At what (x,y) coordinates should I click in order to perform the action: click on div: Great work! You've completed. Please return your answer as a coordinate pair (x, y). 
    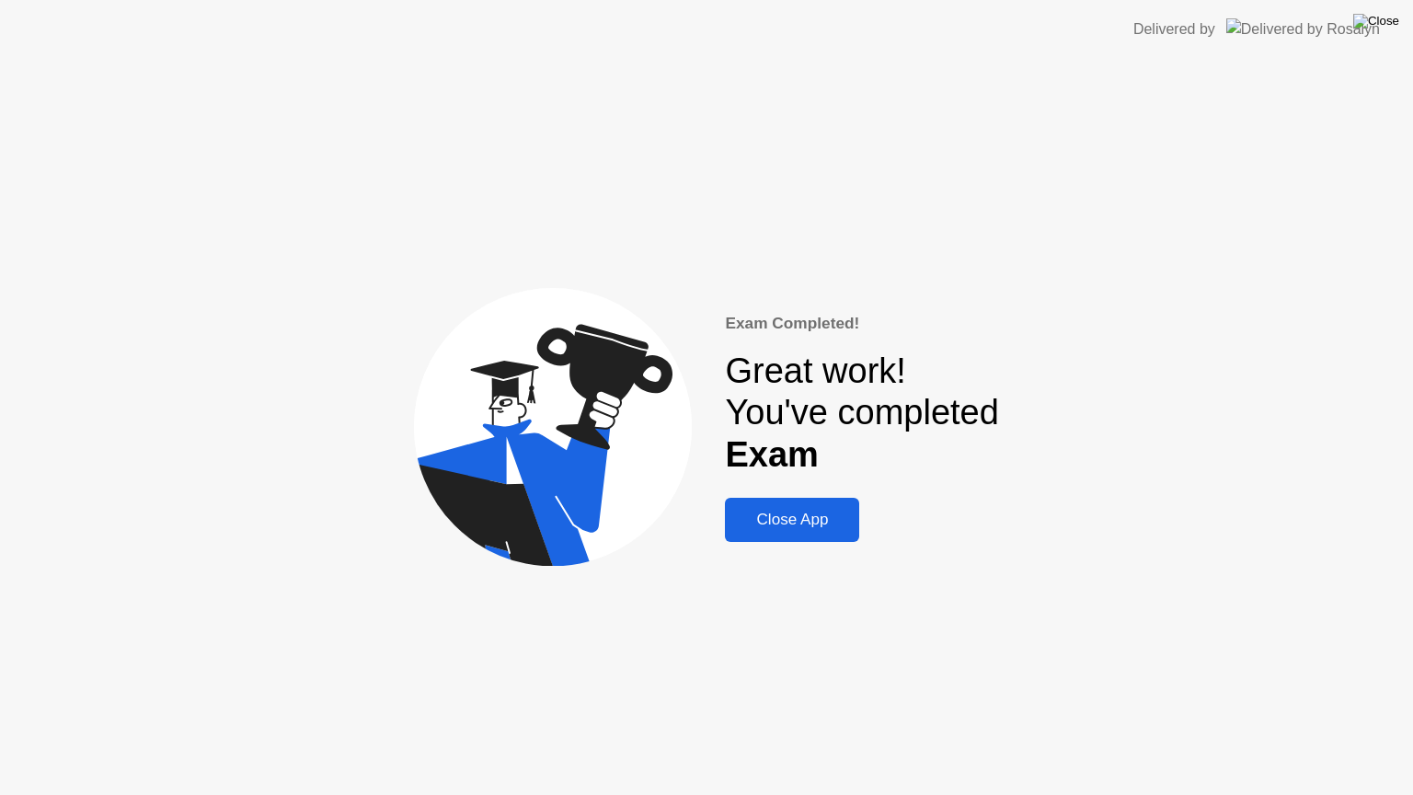
    Looking at the image, I should click on (861, 413).